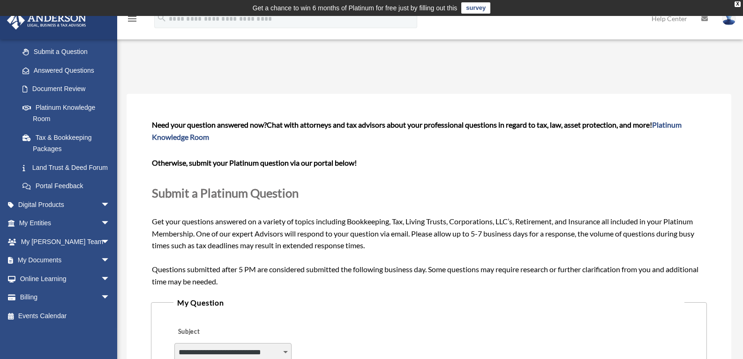 This screenshot has height=359, width=743. I want to click on a: Billingarrow_drop_down, so click(65, 297).